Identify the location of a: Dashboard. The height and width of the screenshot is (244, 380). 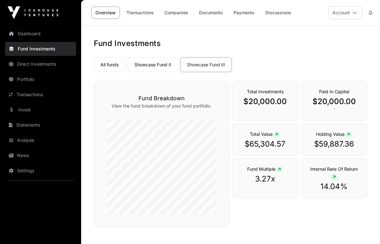
(41, 34).